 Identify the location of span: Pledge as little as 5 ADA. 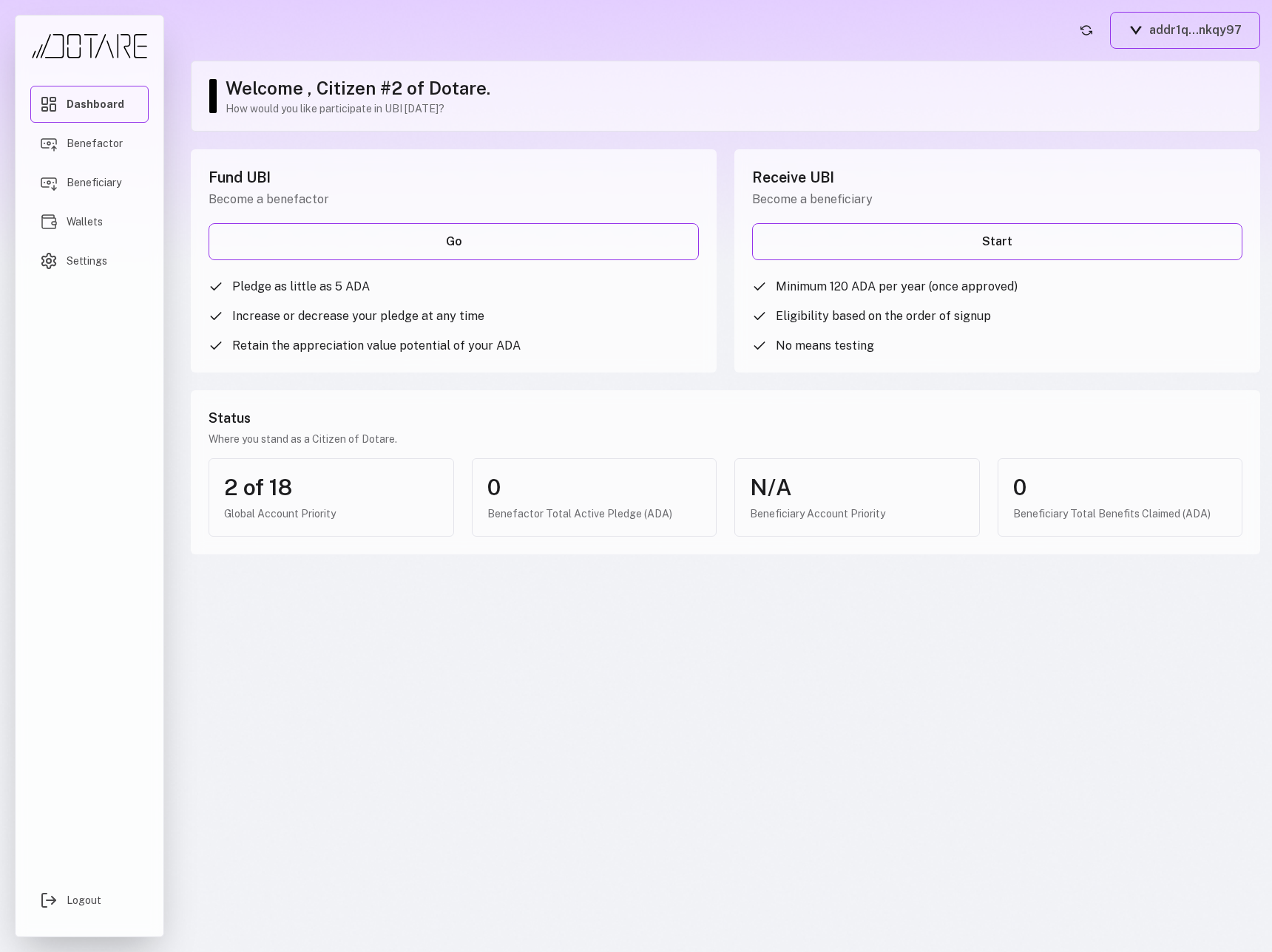
(301, 287).